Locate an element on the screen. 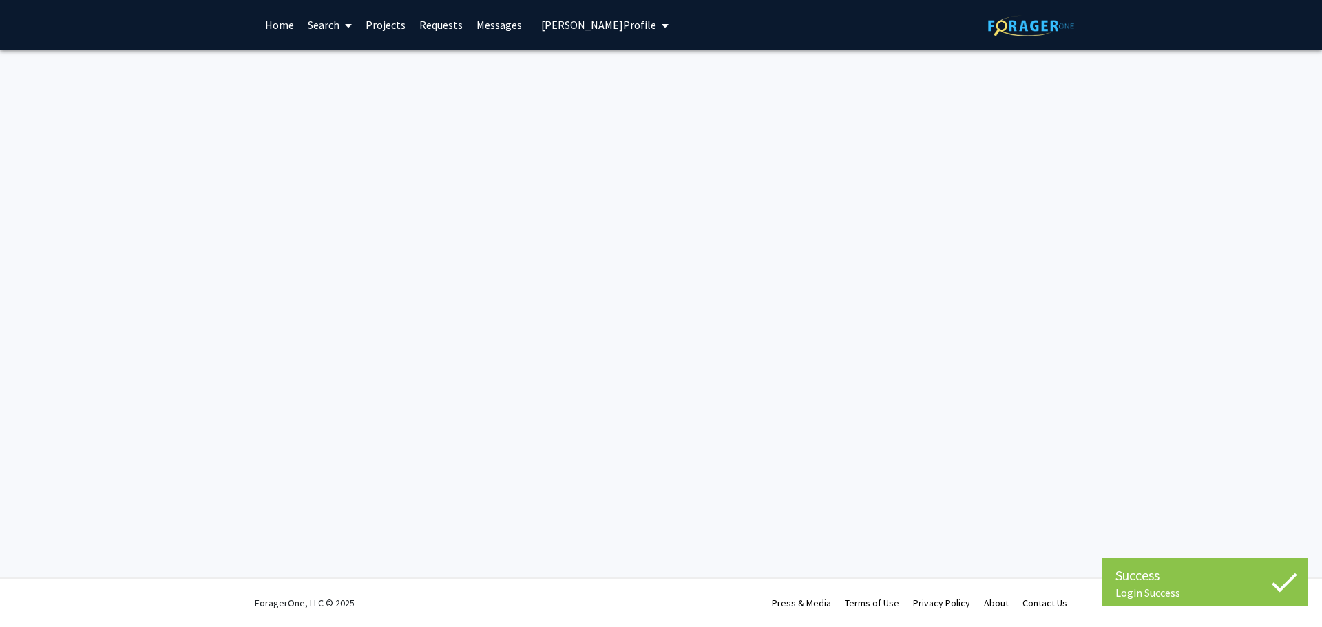  div: Success is located at coordinates (1205, 576).